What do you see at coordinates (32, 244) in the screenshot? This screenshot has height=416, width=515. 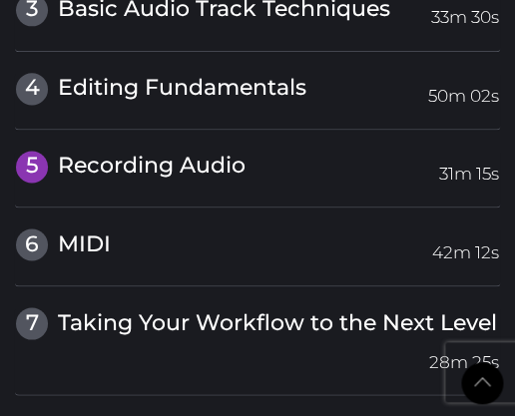 I see `span: 6` at bounding box center [32, 244].